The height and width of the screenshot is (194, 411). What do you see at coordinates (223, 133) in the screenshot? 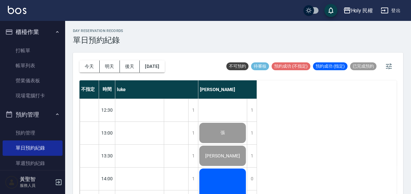
I see `span: 張` at bounding box center [223, 133].